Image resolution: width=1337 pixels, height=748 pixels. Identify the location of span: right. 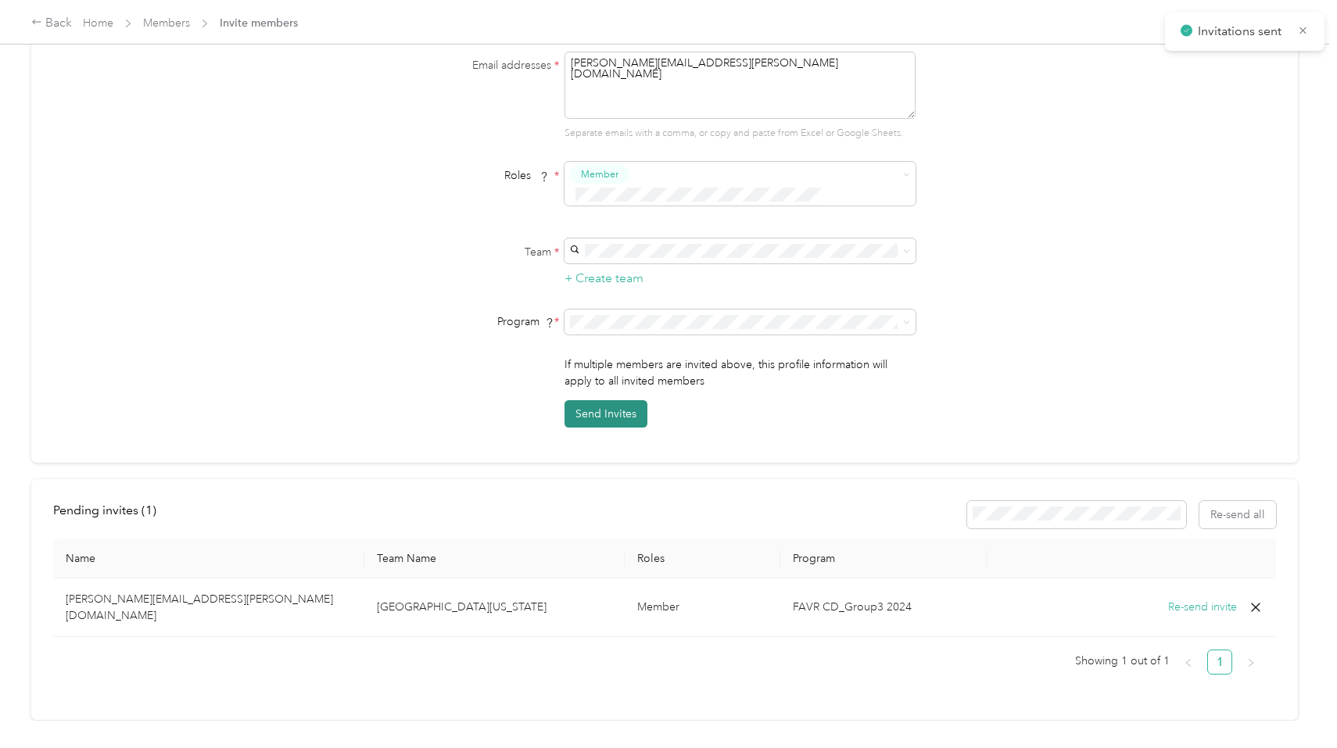
(1251, 663).